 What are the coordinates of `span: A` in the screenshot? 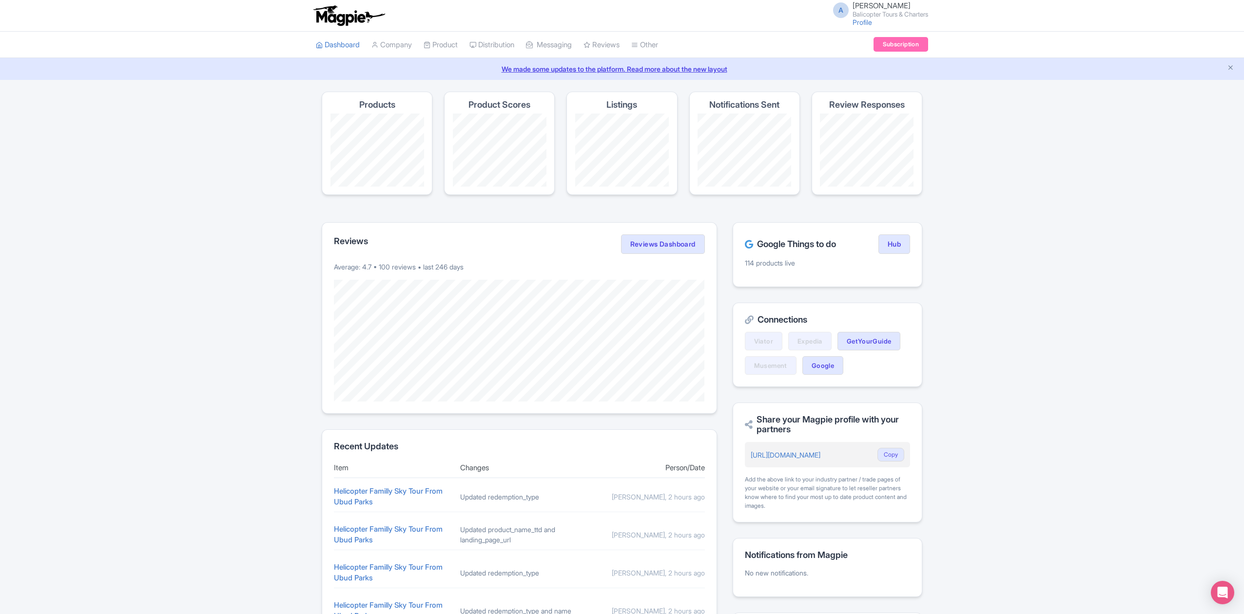 It's located at (841, 10).